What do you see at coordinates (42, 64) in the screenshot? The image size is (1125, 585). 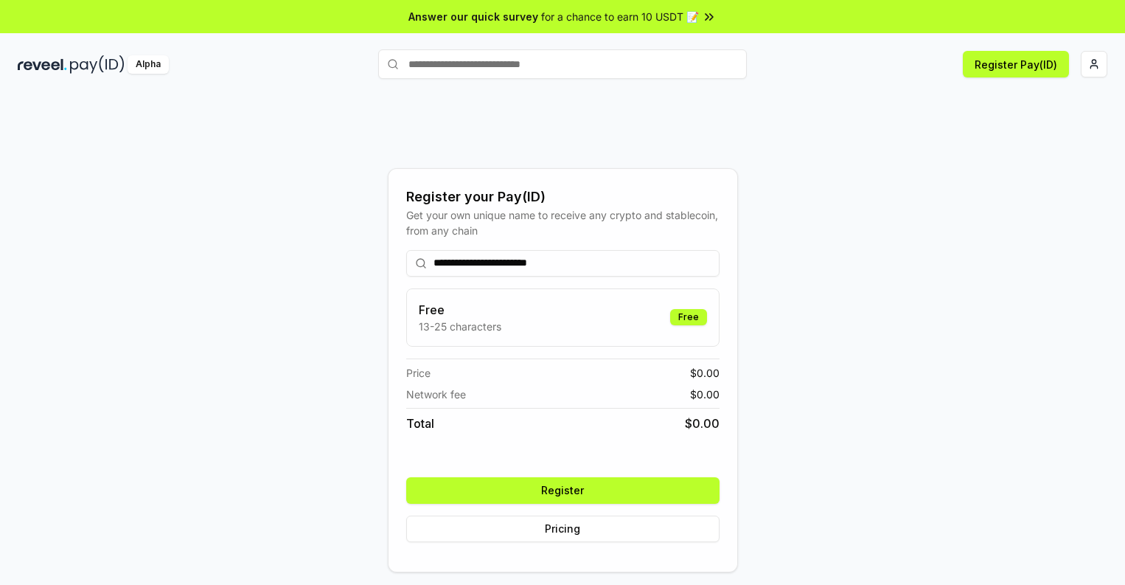 I see `img: reveel_dark` at bounding box center [42, 64].